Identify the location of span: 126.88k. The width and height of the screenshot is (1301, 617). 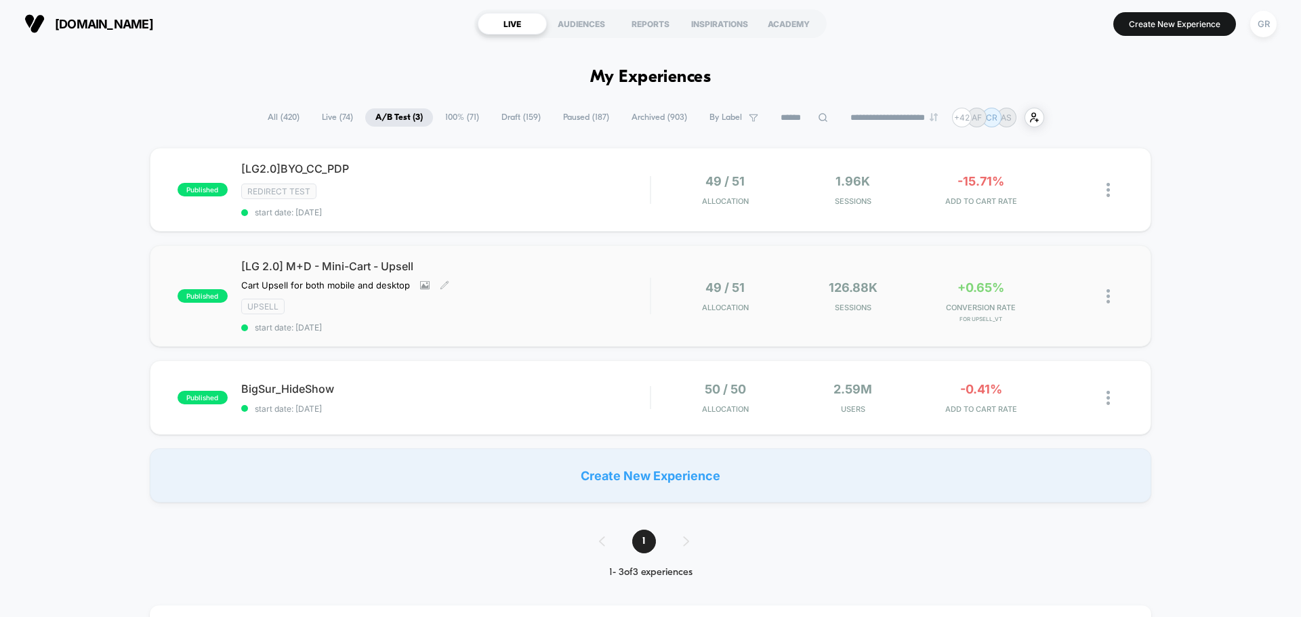
(853, 287).